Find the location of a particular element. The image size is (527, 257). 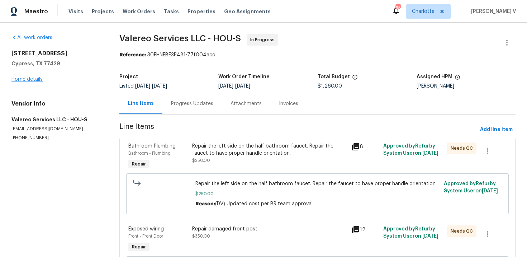

div: 65 is located at coordinates (398, 8).